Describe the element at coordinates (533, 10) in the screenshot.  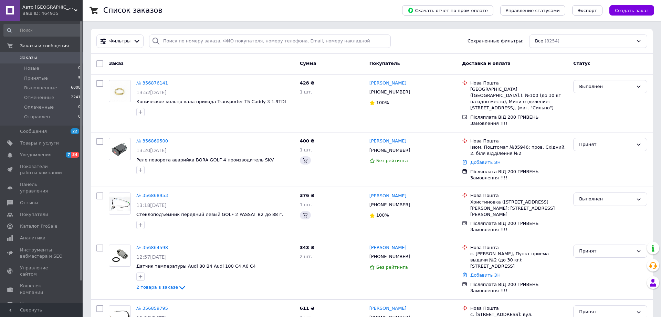
I see `span: Управление статусами` at that location.